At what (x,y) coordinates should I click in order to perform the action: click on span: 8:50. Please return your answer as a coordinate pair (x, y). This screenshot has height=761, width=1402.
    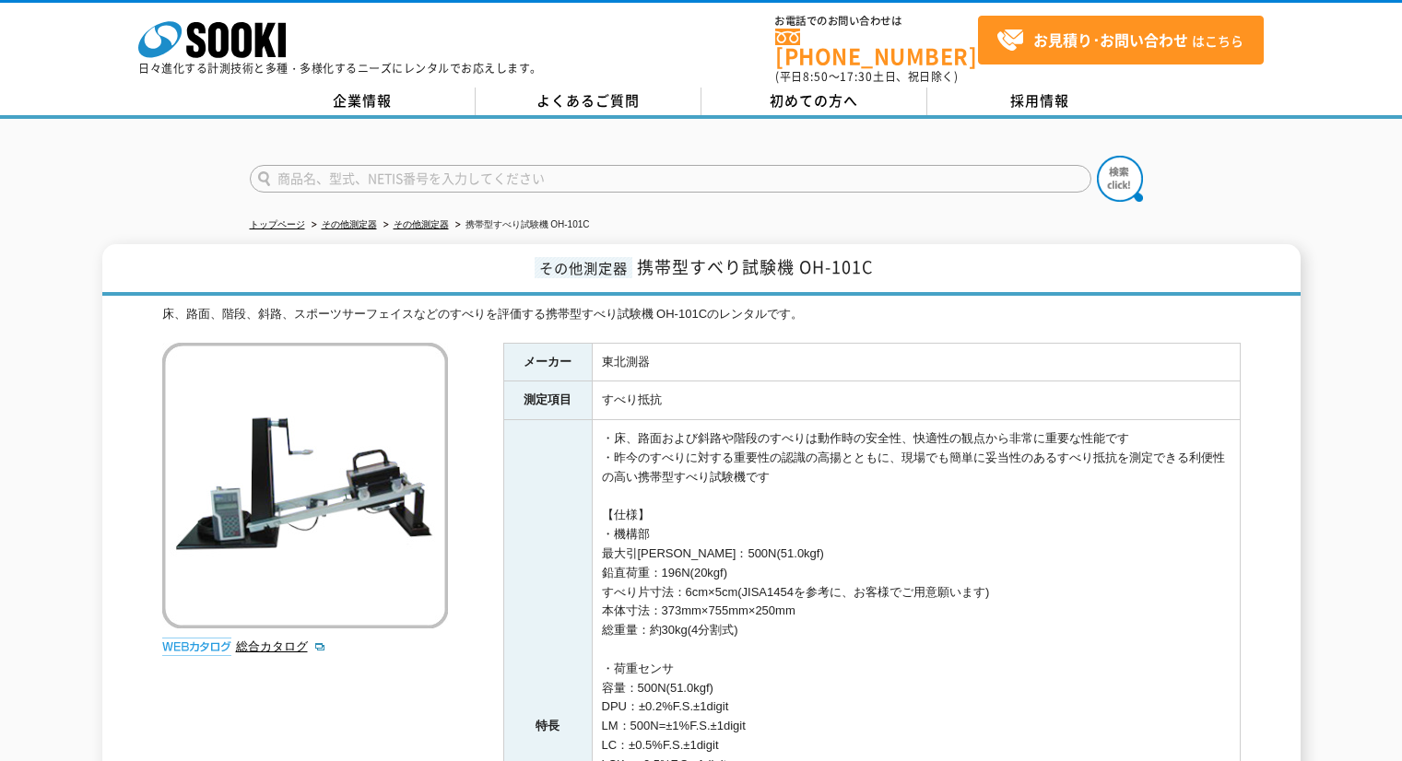
    Looking at the image, I should click on (816, 76).